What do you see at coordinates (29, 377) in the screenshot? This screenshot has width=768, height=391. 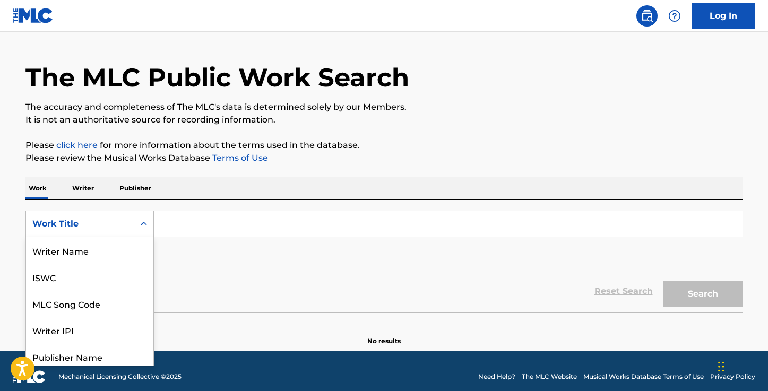 I see `img: logo` at bounding box center [29, 377].